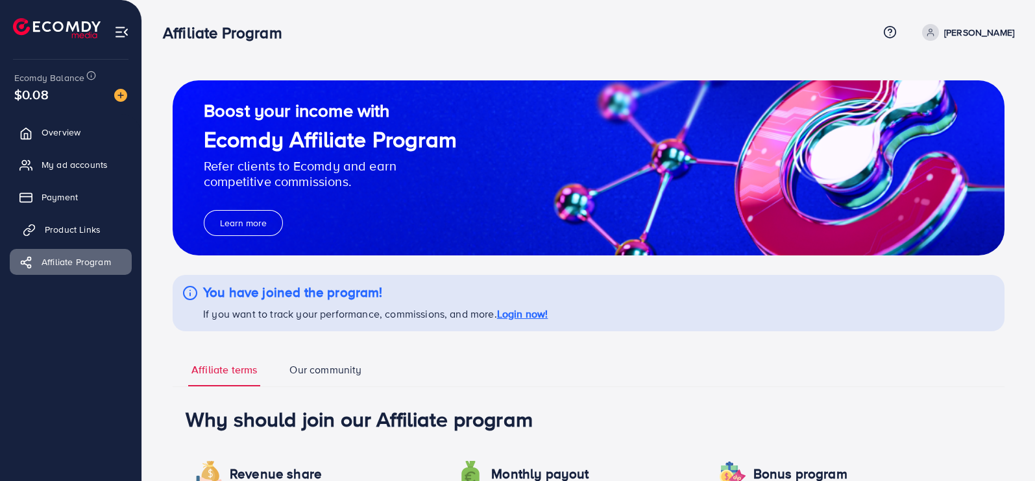 Image resolution: width=1035 pixels, height=481 pixels. I want to click on p: Refer clients to Ecomdy and earn, so click(330, 166).